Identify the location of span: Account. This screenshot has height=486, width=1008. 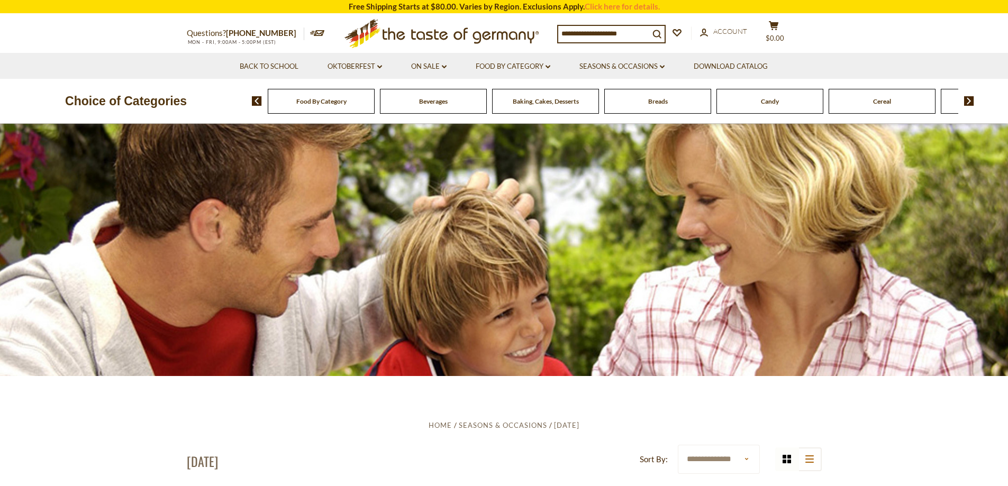
(730, 31).